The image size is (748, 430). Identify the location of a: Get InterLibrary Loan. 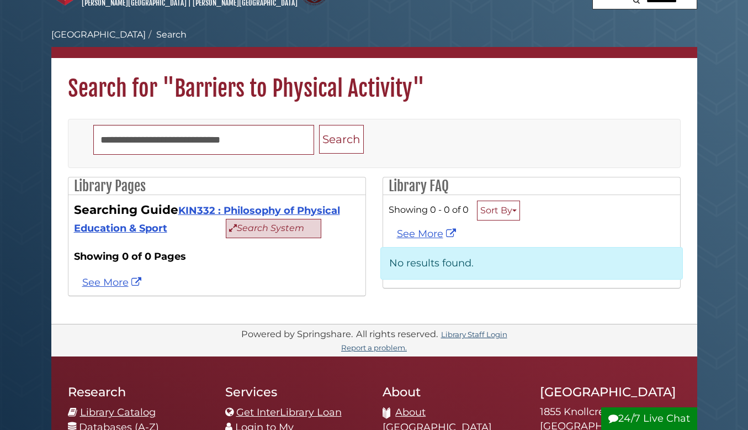
(289, 412).